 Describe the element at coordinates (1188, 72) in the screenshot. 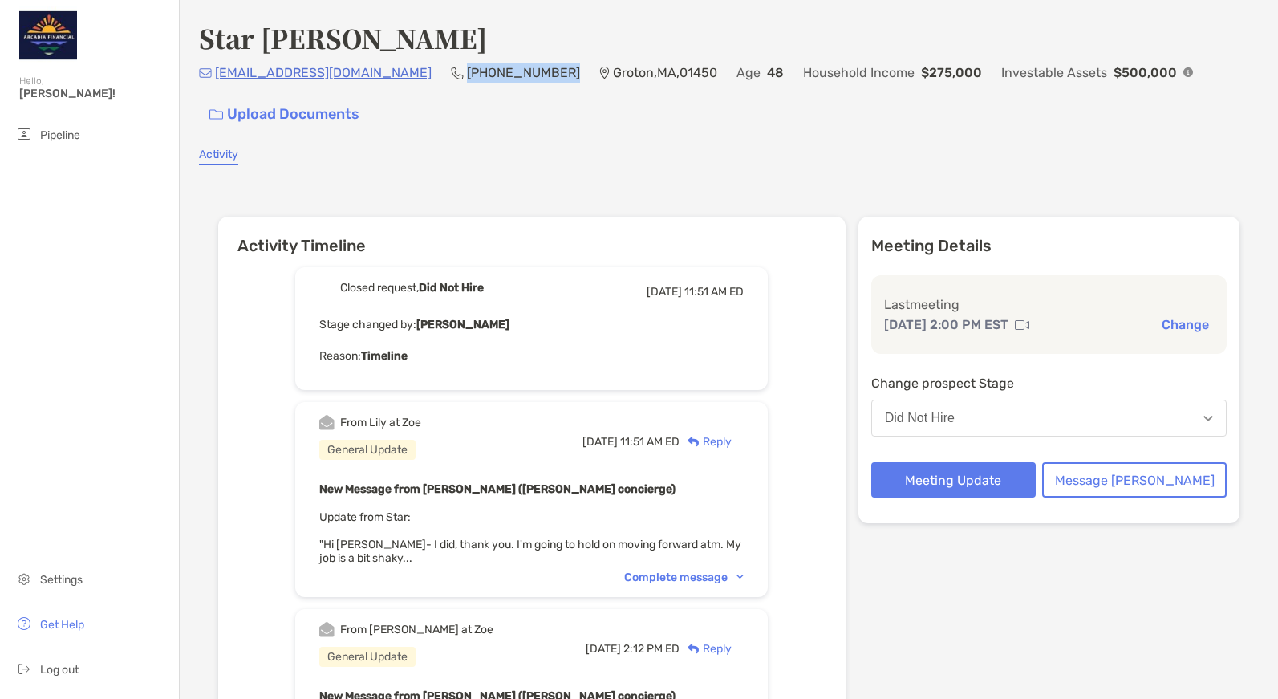

I see `img: Info Icon` at that location.